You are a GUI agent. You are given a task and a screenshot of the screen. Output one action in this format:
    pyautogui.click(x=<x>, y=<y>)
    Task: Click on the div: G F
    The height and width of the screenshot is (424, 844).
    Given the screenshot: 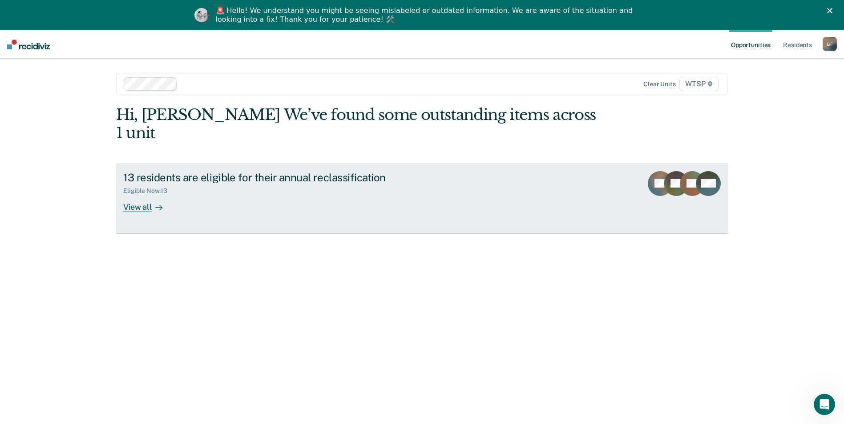 What is the action you would take?
    pyautogui.click(x=830, y=44)
    